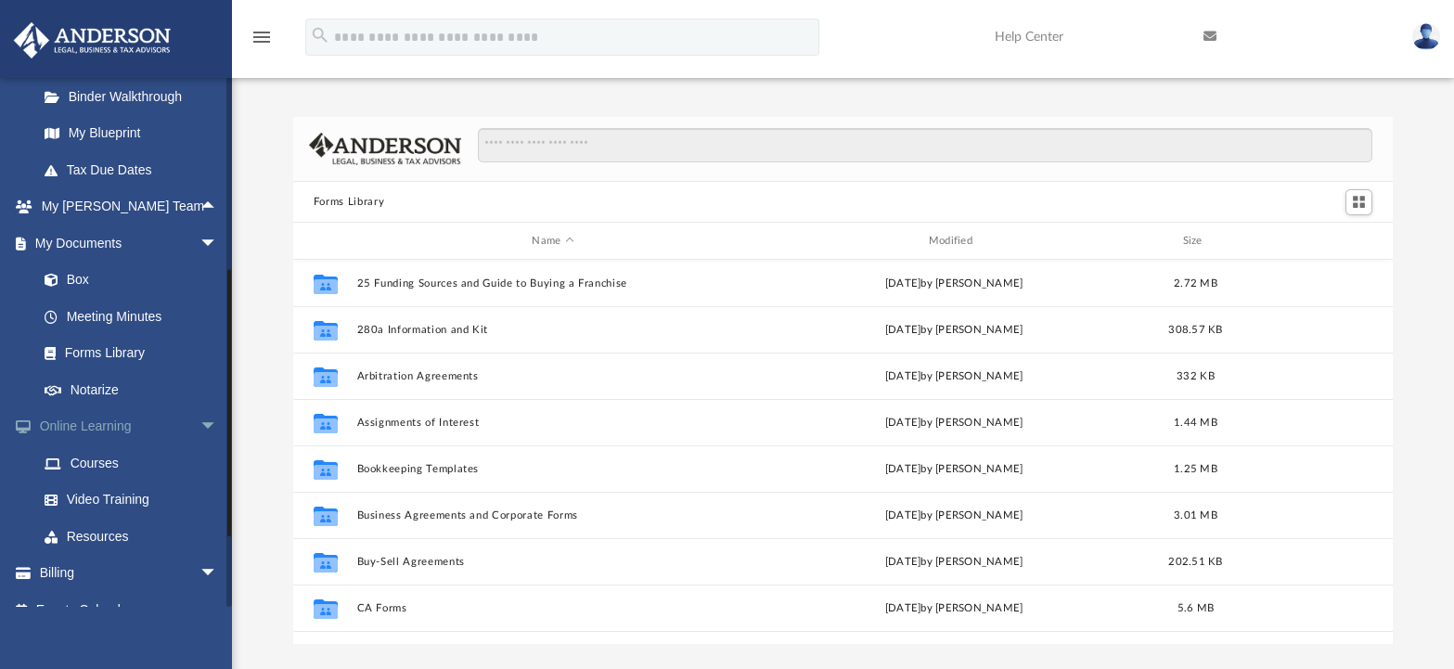  Describe the element at coordinates (262, 37) in the screenshot. I see `i: menu` at that location.